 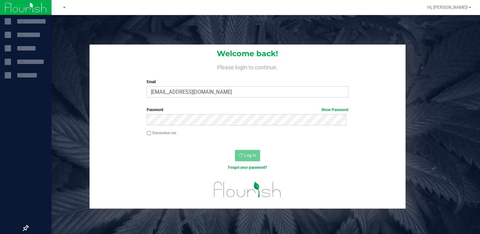 I want to click on a: Show Password, so click(x=335, y=110).